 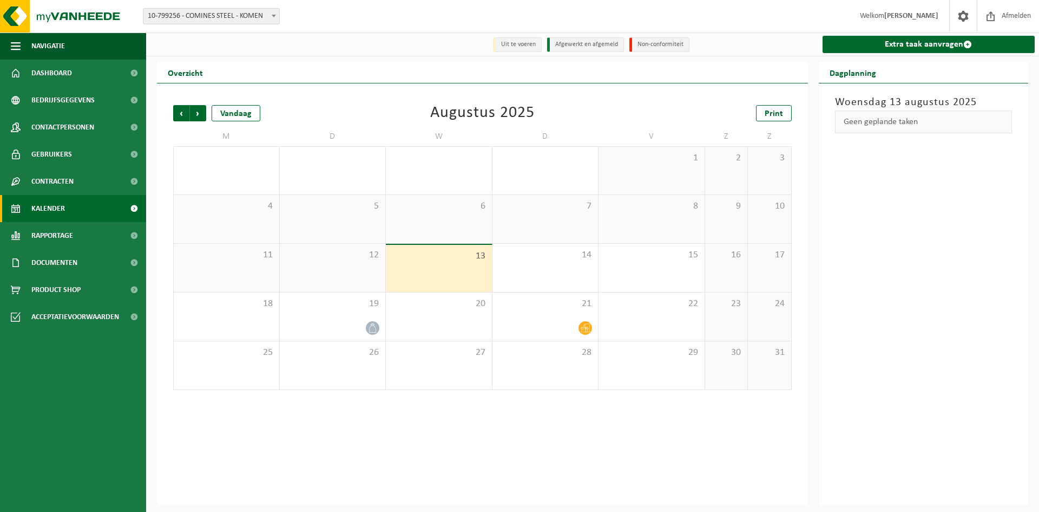 I want to click on h2: Dagplanning, so click(x=853, y=72).